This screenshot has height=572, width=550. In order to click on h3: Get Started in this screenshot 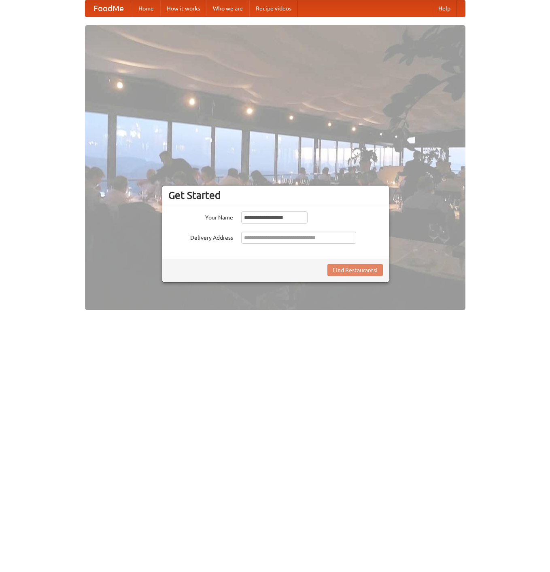, I will do `click(275, 195)`.